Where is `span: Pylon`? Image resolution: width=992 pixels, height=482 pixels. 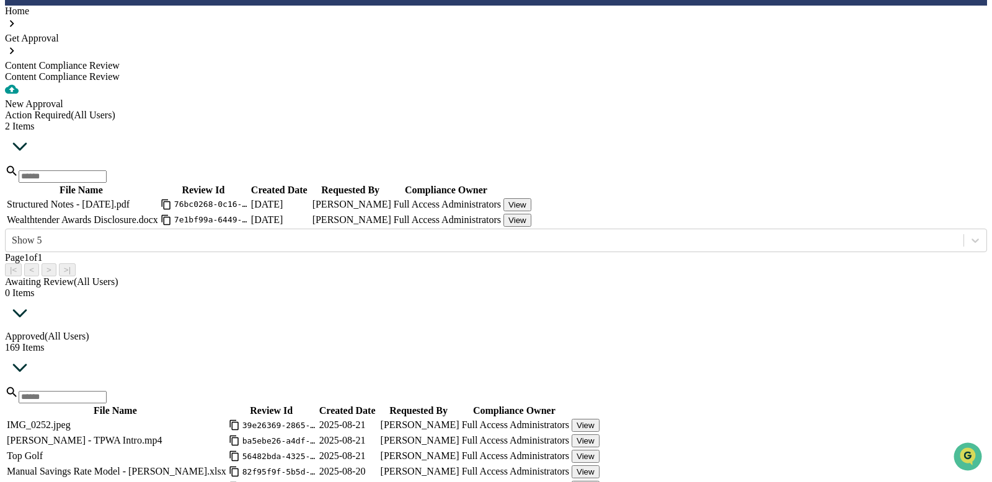
span: Pylon is located at coordinates (136, 214).